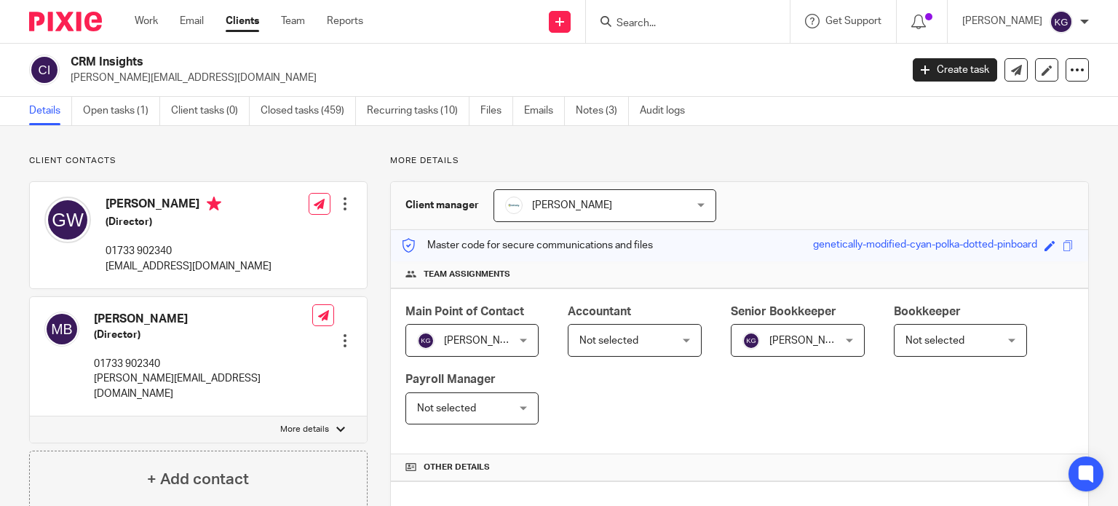  I want to click on i: Primary, so click(214, 204).